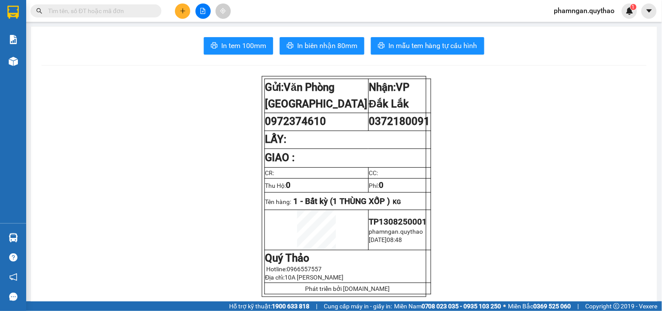  I want to click on p: Tên hàng:, so click(348, 201).